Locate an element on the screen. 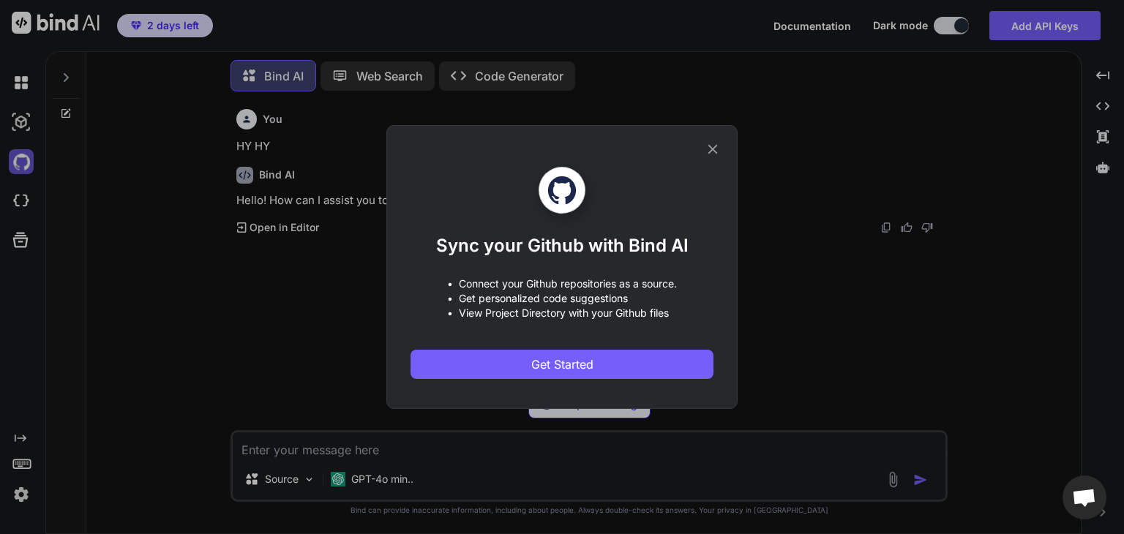 Image resolution: width=1124 pixels, height=534 pixels. h1: Sync your Github with Bind AI is located at coordinates (562, 246).